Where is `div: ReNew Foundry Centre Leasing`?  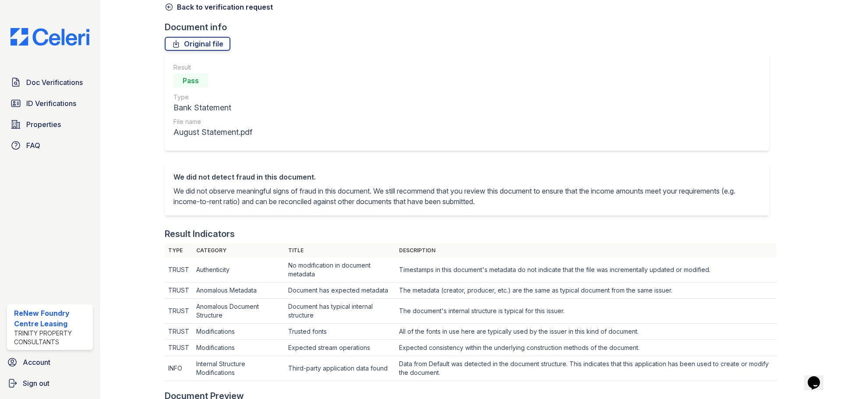
div: ReNew Foundry Centre Leasing is located at coordinates (52, 318).